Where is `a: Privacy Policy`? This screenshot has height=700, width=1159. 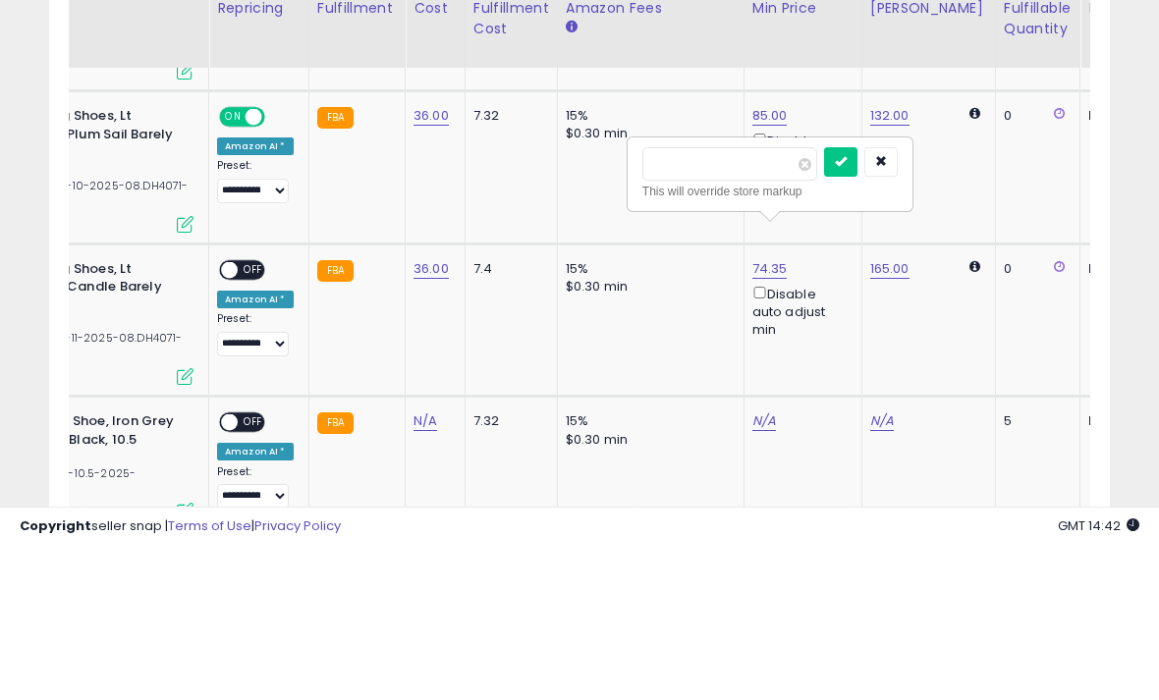 a: Privacy Policy is located at coordinates (298, 680).